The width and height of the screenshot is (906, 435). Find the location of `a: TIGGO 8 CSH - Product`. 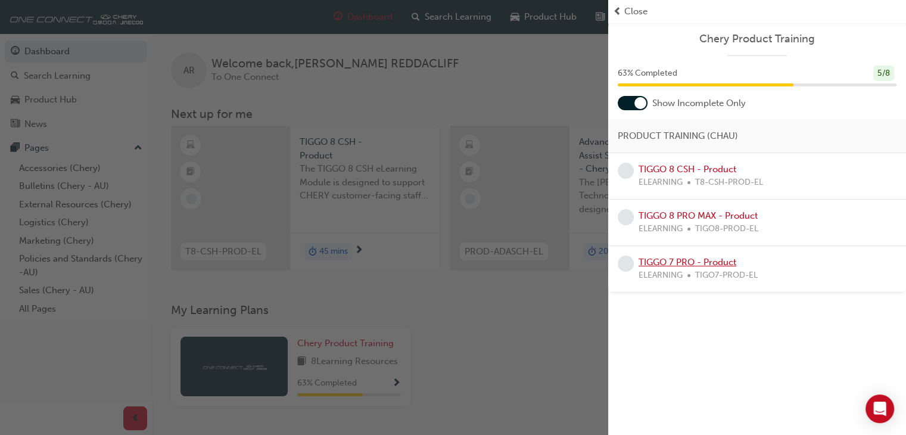

a: TIGGO 8 CSH - Product is located at coordinates (687, 169).